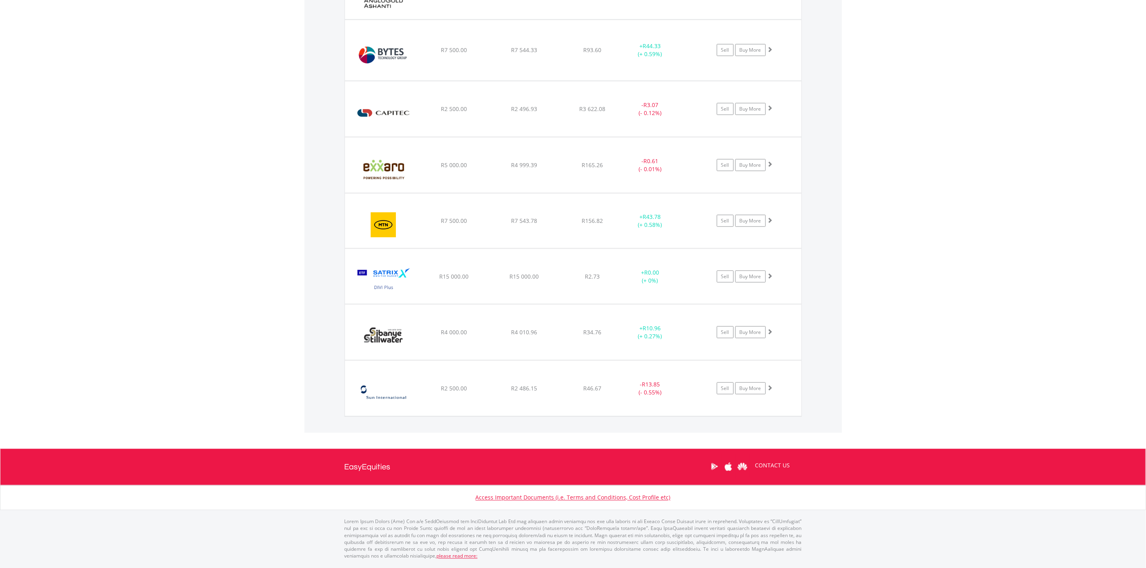 The width and height of the screenshot is (1146, 568). Describe the element at coordinates (651, 272) in the screenshot. I see `span: R0.00` at that location.